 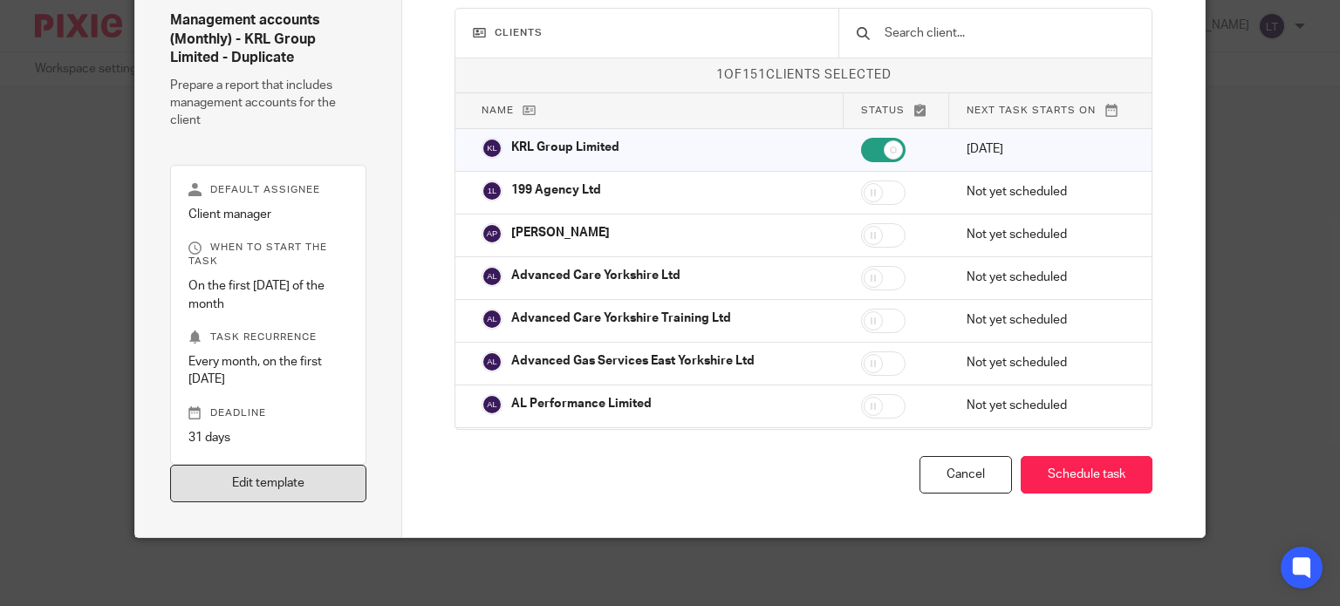 I want to click on p: Client manager, so click(x=269, y=215).